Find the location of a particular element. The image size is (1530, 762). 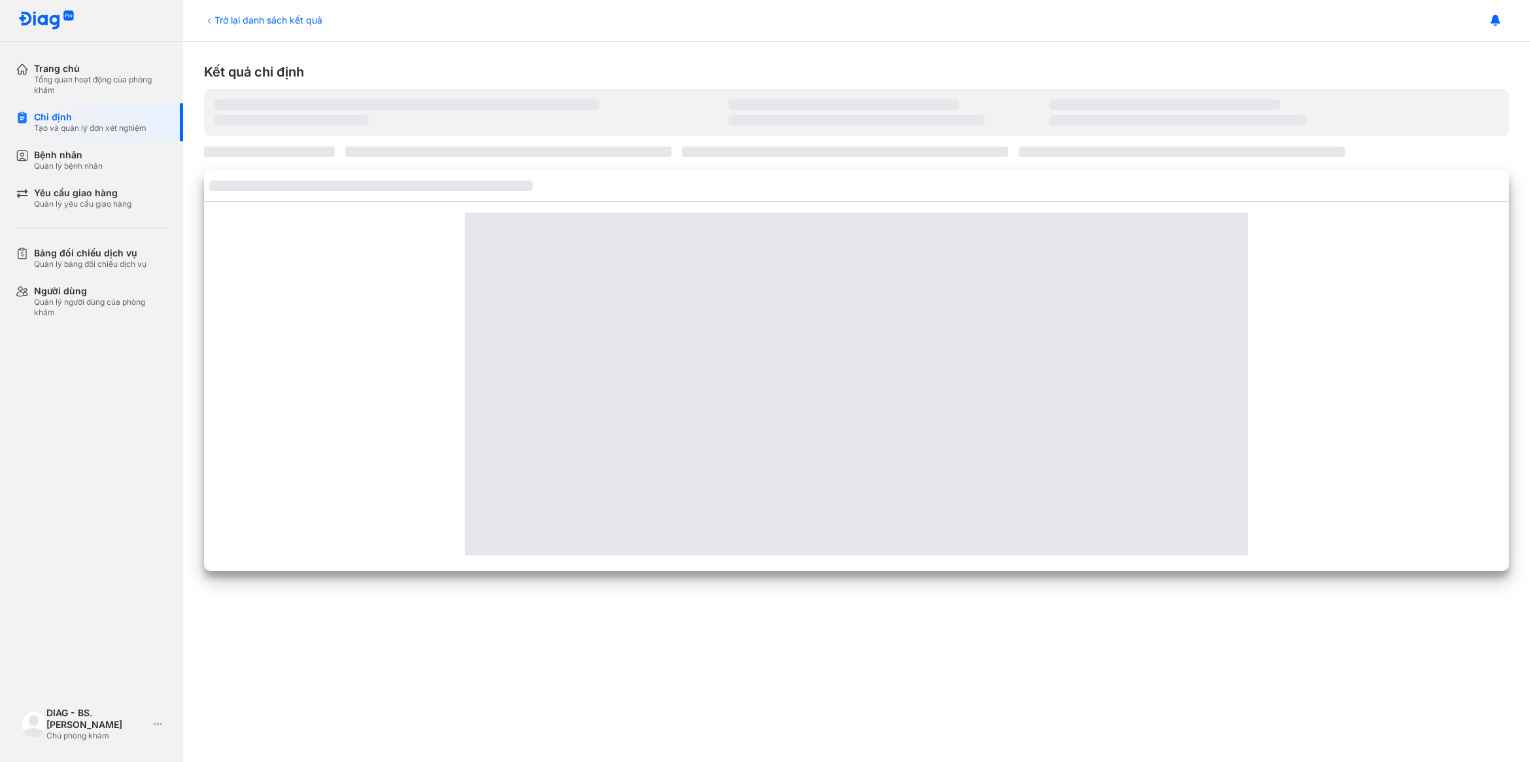

div: Yêu cầu giao hàng is located at coordinates (82, 193).